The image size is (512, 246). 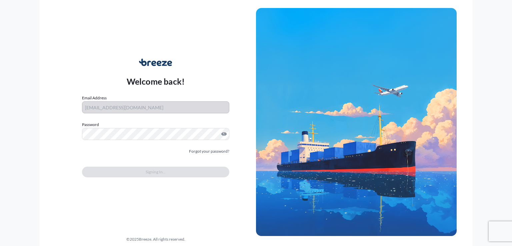 I want to click on label: Password, so click(x=156, y=125).